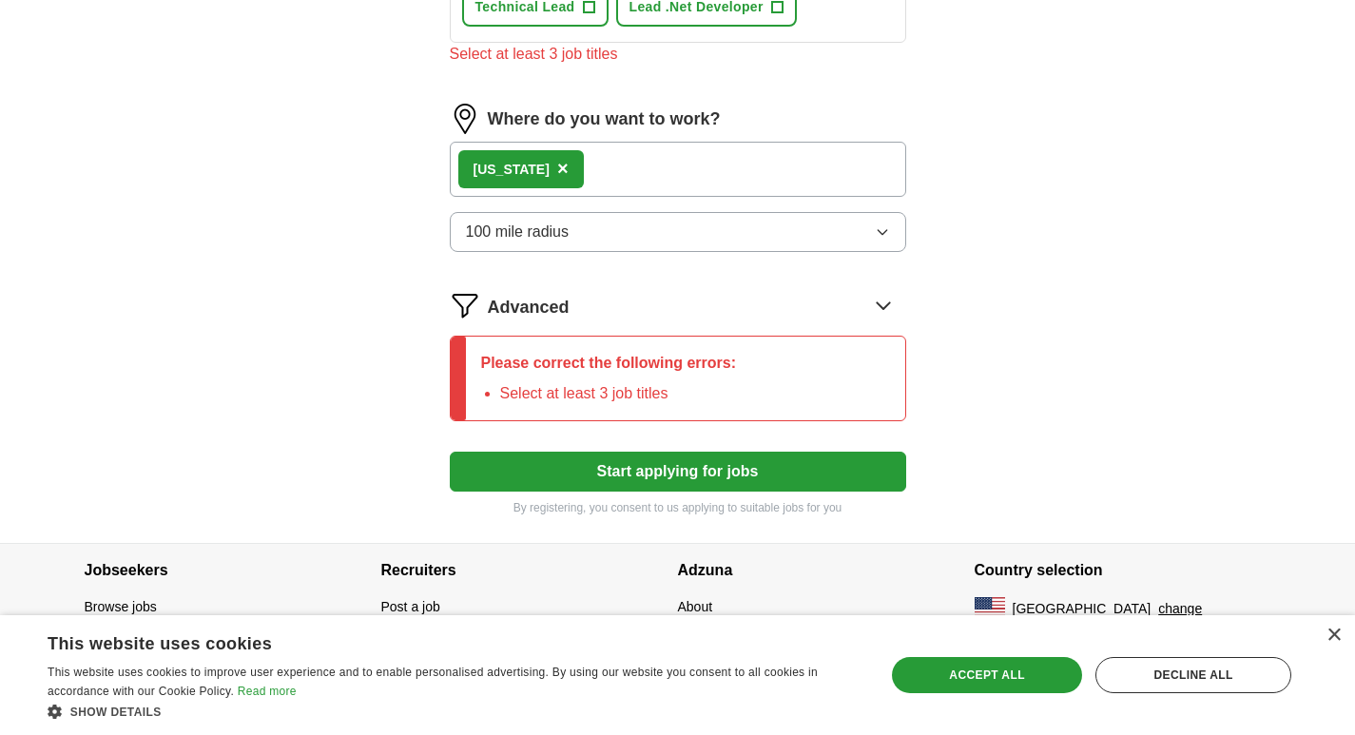 This screenshot has width=1355, height=735. I want to click on img: filter, so click(465, 305).